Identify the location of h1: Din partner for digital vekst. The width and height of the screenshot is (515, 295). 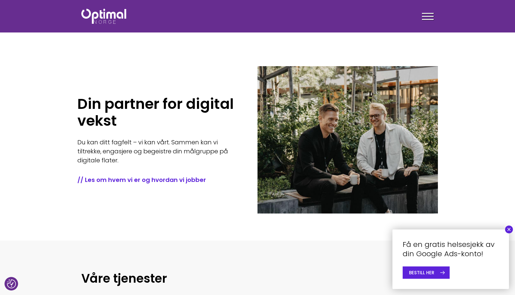
(158, 113).